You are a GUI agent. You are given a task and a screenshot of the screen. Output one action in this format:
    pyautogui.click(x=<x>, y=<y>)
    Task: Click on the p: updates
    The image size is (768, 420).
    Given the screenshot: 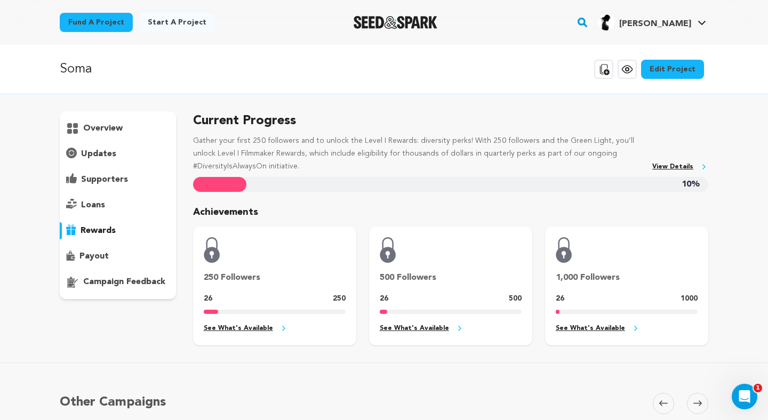 What is the action you would take?
    pyautogui.click(x=99, y=154)
    